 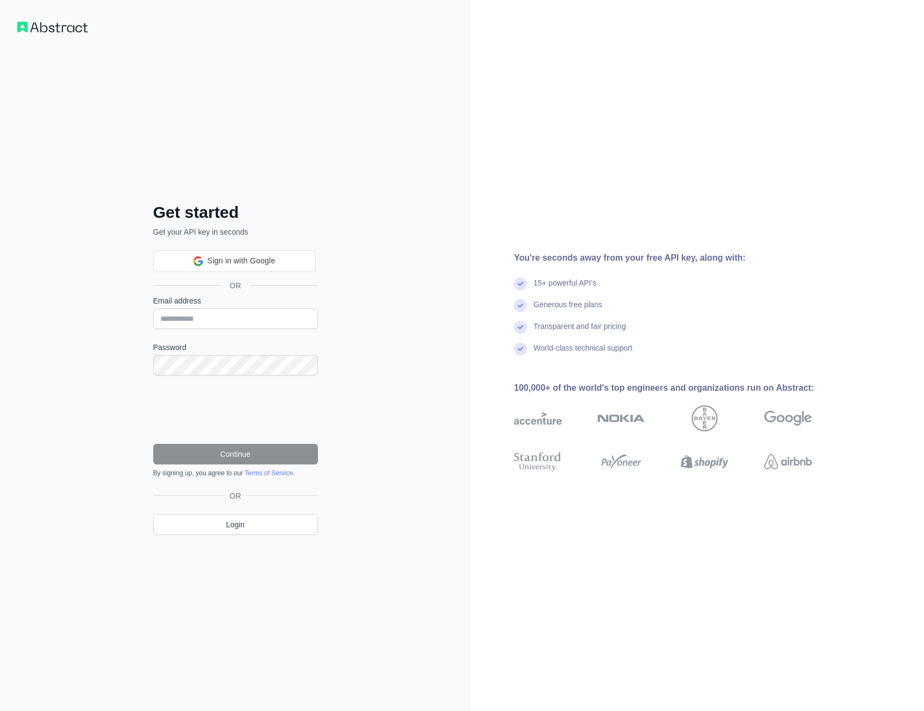 What do you see at coordinates (236, 454) in the screenshot?
I see `button: Continue` at bounding box center [236, 454].